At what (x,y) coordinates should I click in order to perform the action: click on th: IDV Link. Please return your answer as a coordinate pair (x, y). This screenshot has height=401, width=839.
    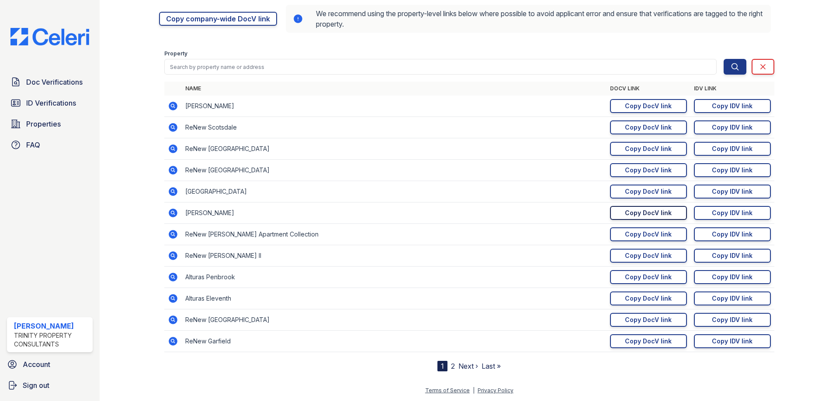
    Looking at the image, I should click on (732, 89).